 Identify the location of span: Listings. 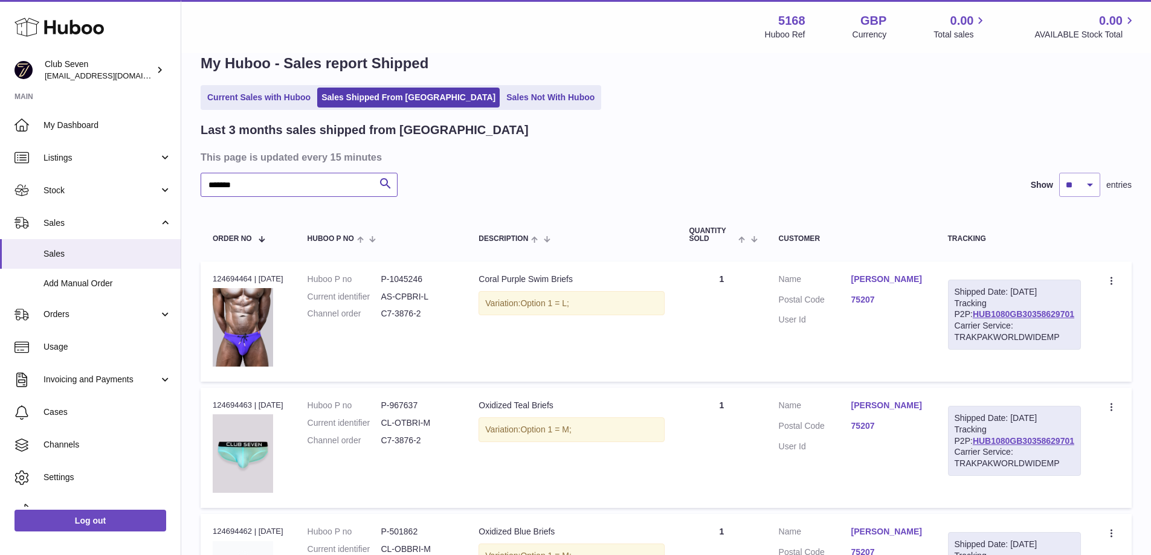
(101, 158).